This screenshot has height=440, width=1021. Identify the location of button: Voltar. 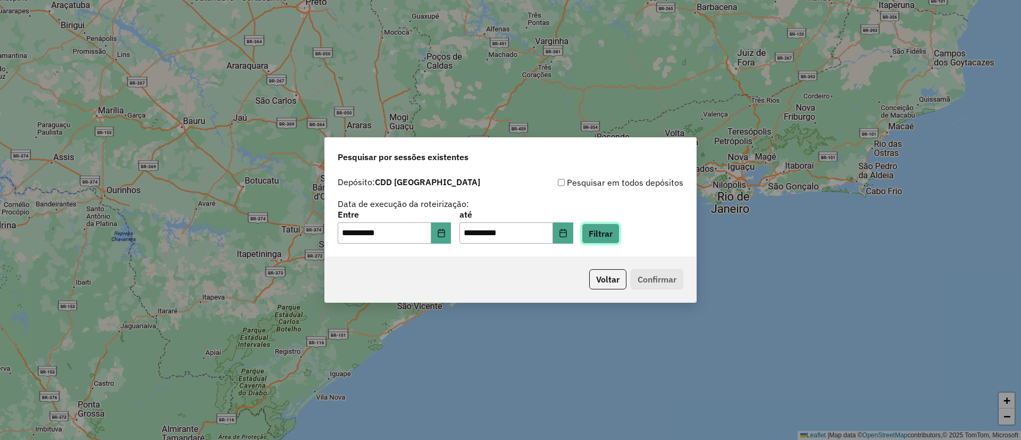
(608, 279).